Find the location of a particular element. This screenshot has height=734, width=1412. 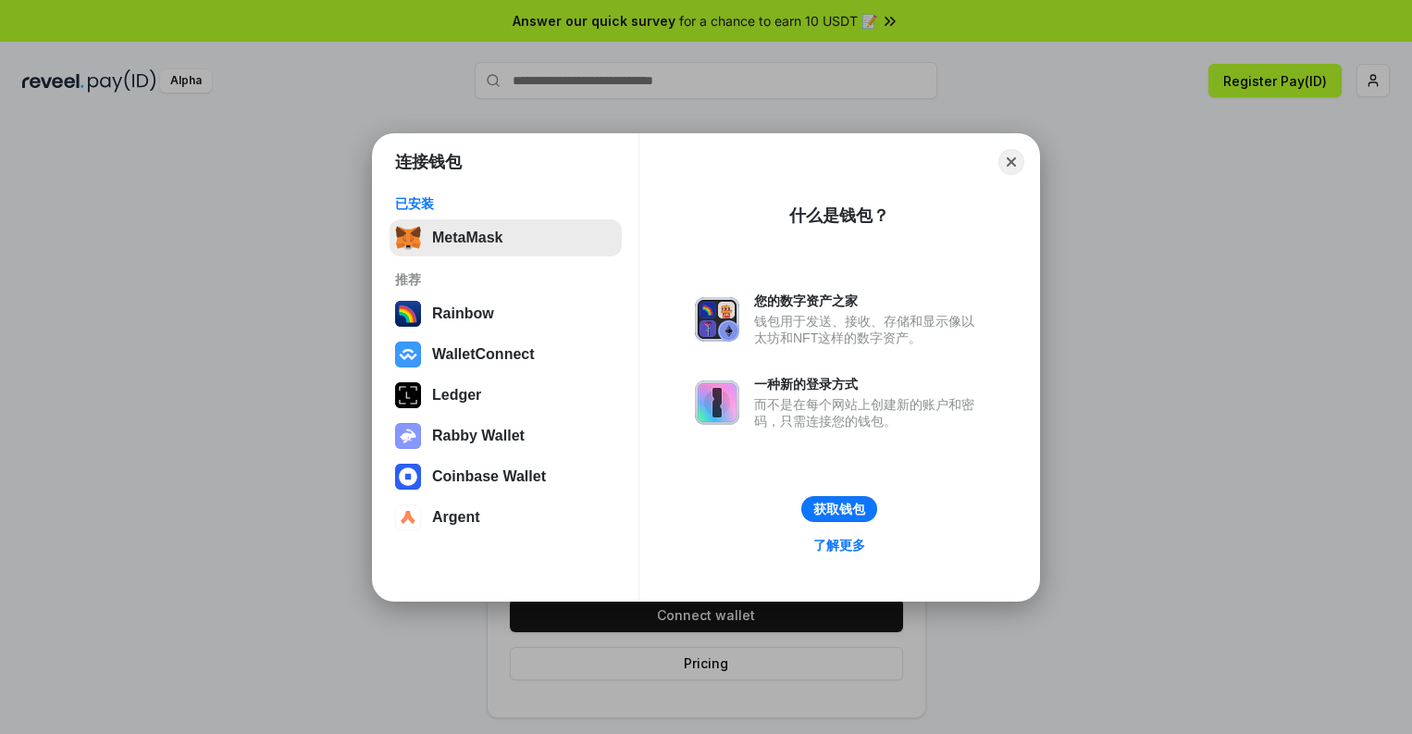

div: Argent is located at coordinates (456, 517).